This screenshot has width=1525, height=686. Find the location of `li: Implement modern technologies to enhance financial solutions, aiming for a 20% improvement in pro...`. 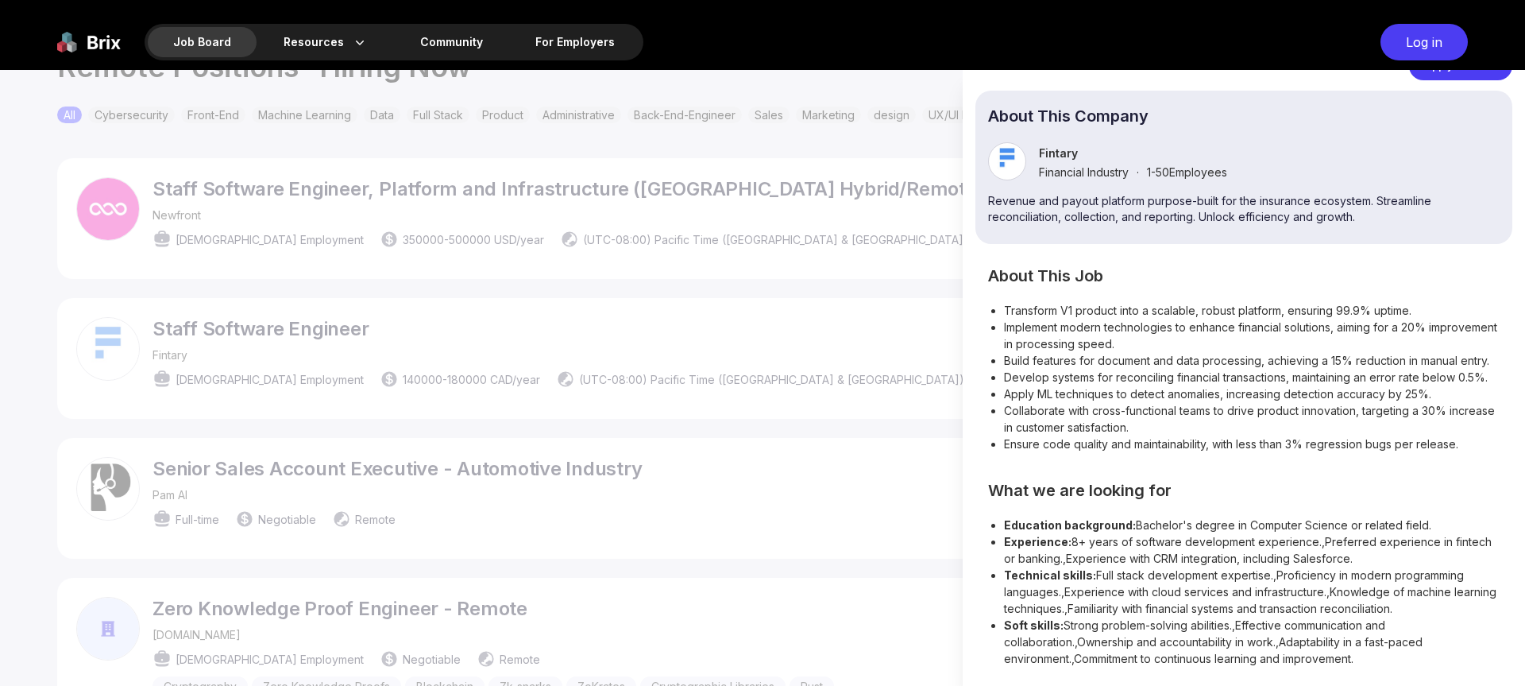

li: Implement modern technologies to enhance financial solutions, aiming for a 20% improvement in pro... is located at coordinates (1252, 335).